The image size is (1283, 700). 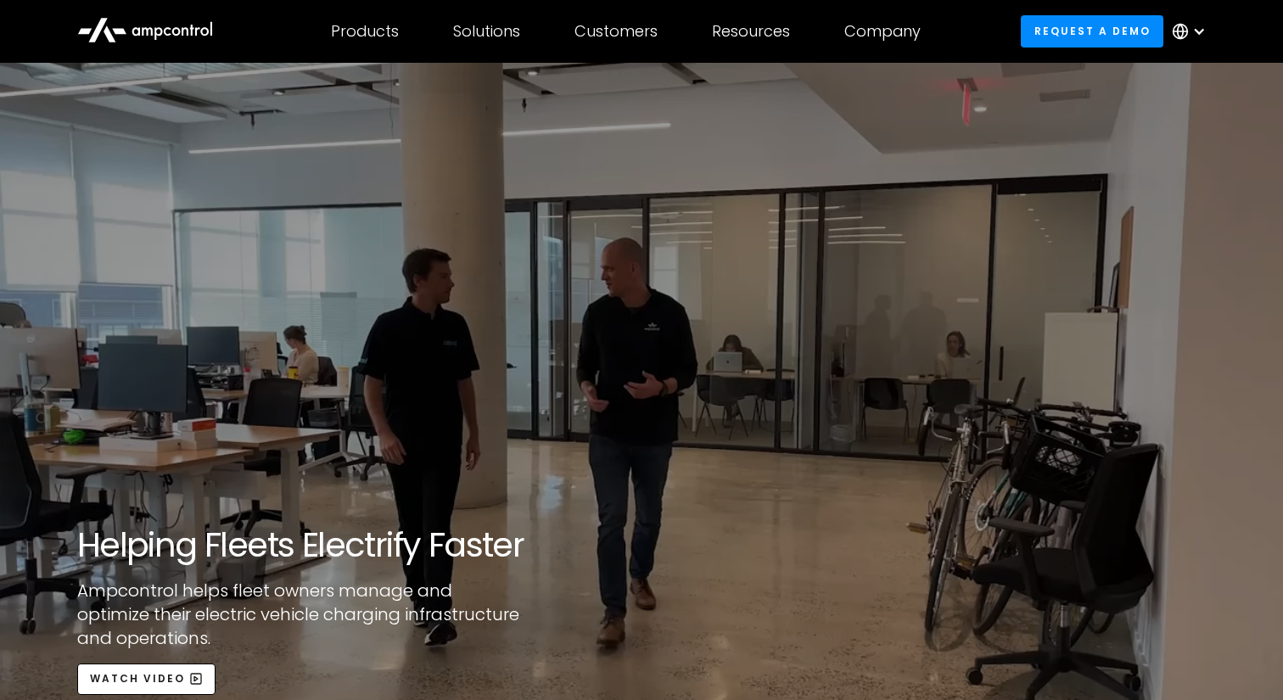 I want to click on div: Customers, so click(x=616, y=31).